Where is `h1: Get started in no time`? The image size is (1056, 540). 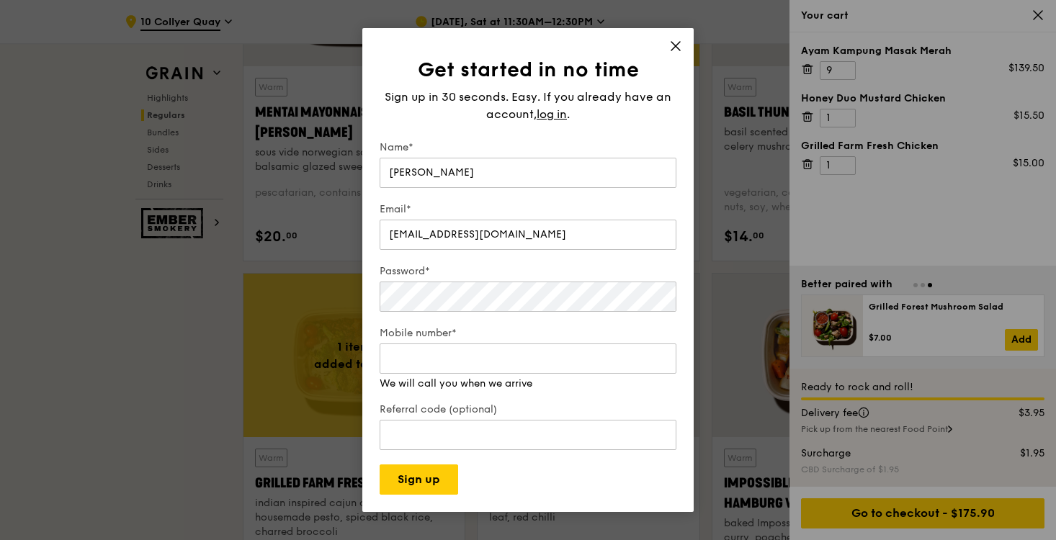 h1: Get started in no time is located at coordinates (528, 70).